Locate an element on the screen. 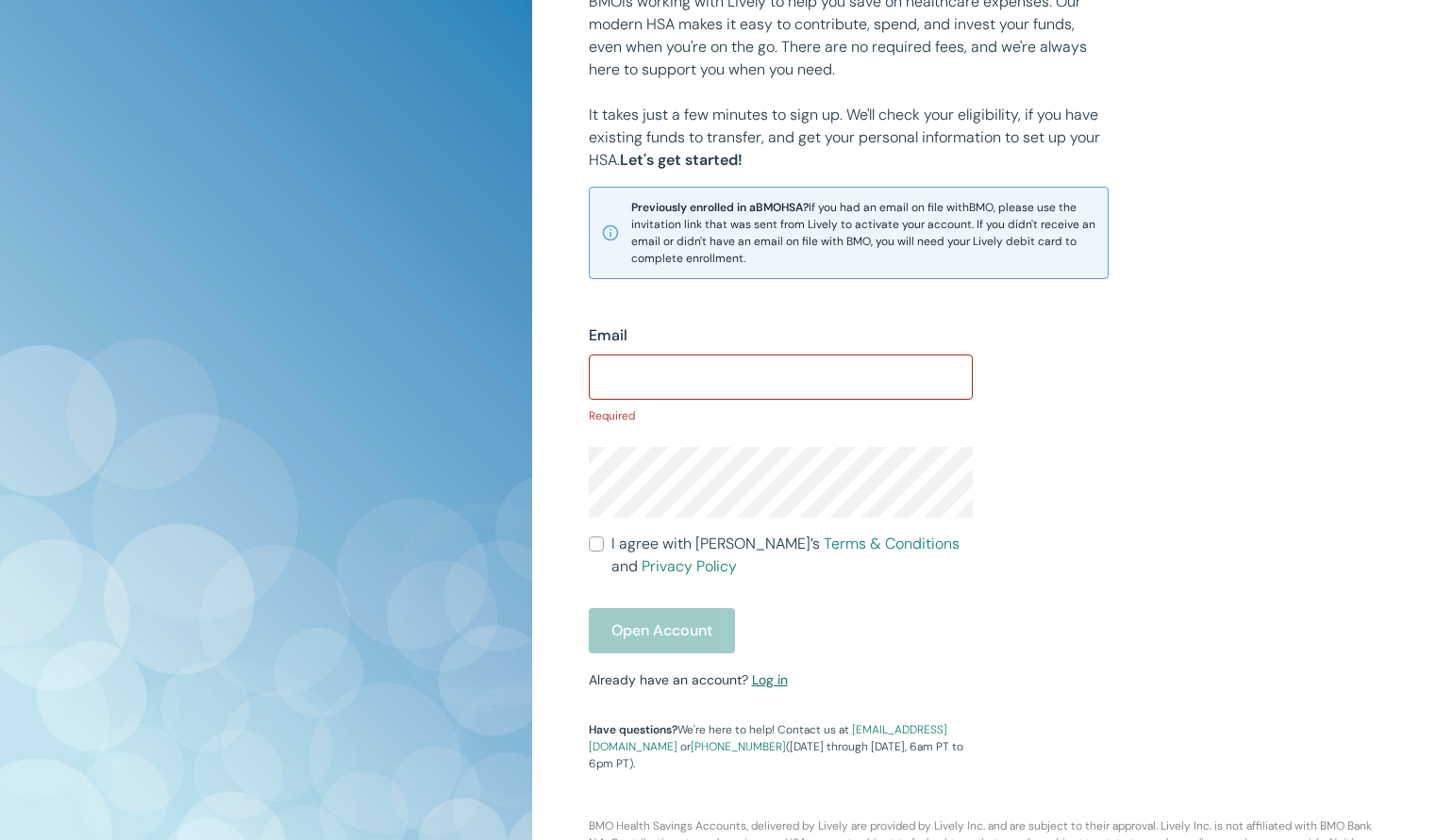 This screenshot has height=840, width=1437. p: It takes just a few minutes to sign up. We'll check your eligibility, if you have existing funds ... is located at coordinates (849, 137).